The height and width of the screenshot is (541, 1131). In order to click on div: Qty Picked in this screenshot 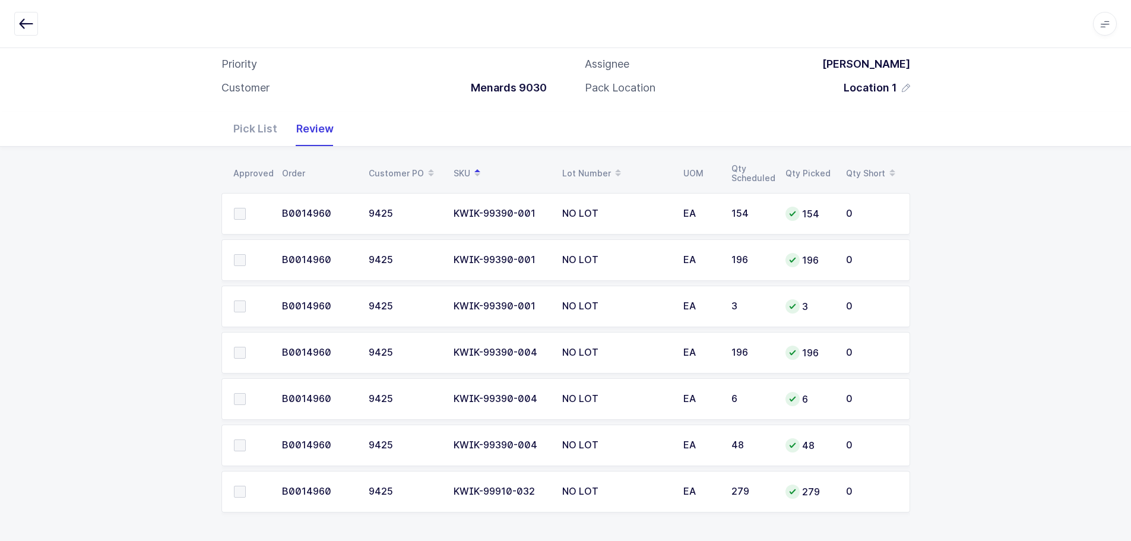, I will do `click(808, 173)`.